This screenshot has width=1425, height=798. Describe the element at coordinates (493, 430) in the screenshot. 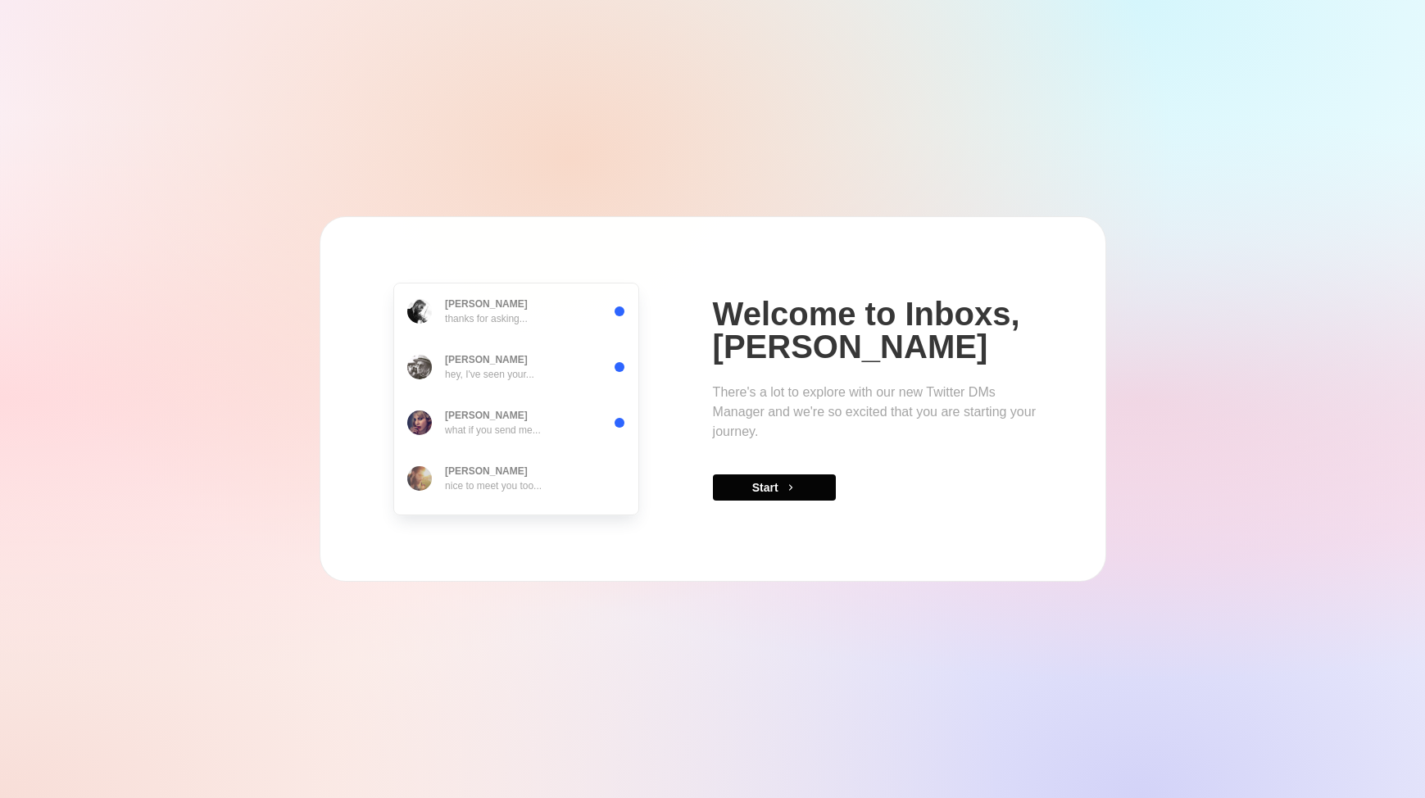

I see `p: what if you send me...` at that location.